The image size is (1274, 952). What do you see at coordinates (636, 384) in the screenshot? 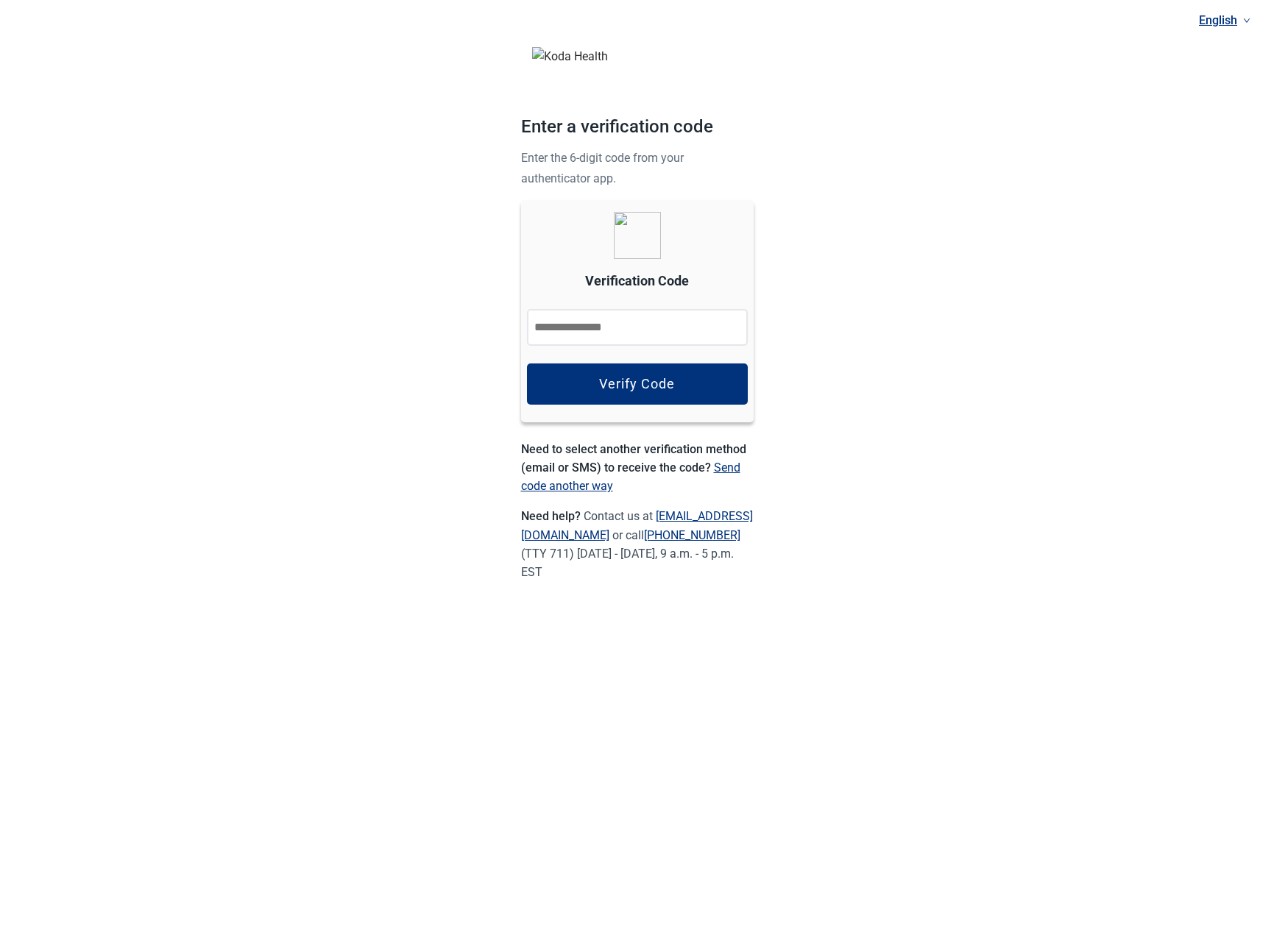
I see `div: Verify Code` at bounding box center [636, 384].